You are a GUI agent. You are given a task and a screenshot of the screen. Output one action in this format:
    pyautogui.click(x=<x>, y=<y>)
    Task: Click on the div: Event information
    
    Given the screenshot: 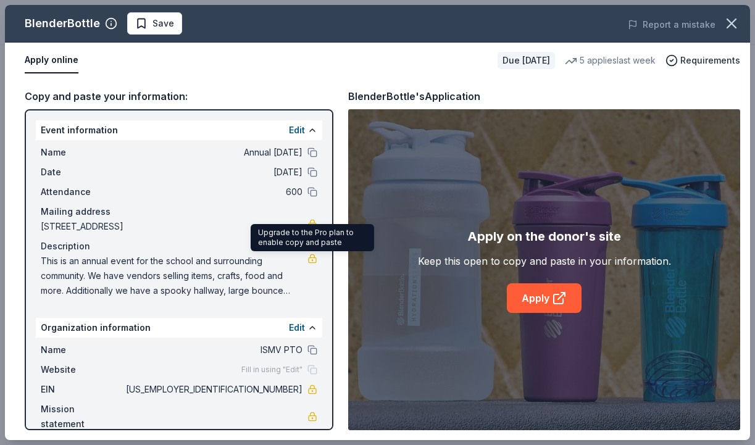 What is the action you would take?
    pyautogui.click(x=179, y=130)
    